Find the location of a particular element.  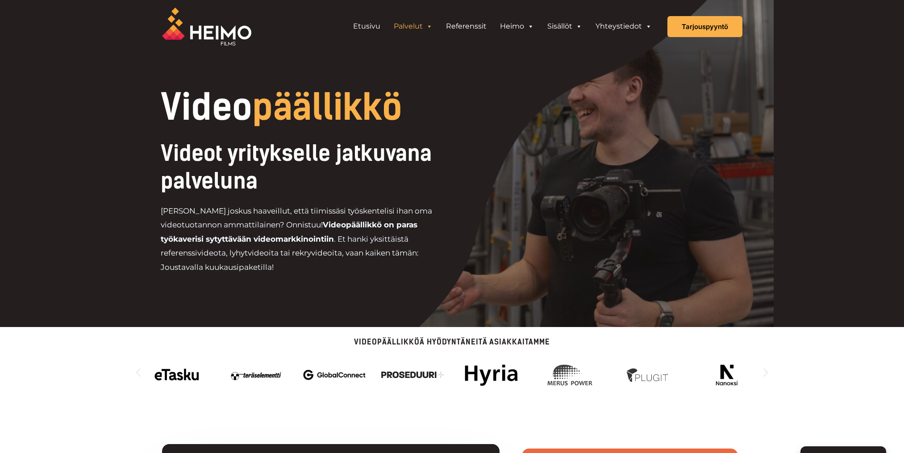

img: hyria_heimo is located at coordinates (491, 375).